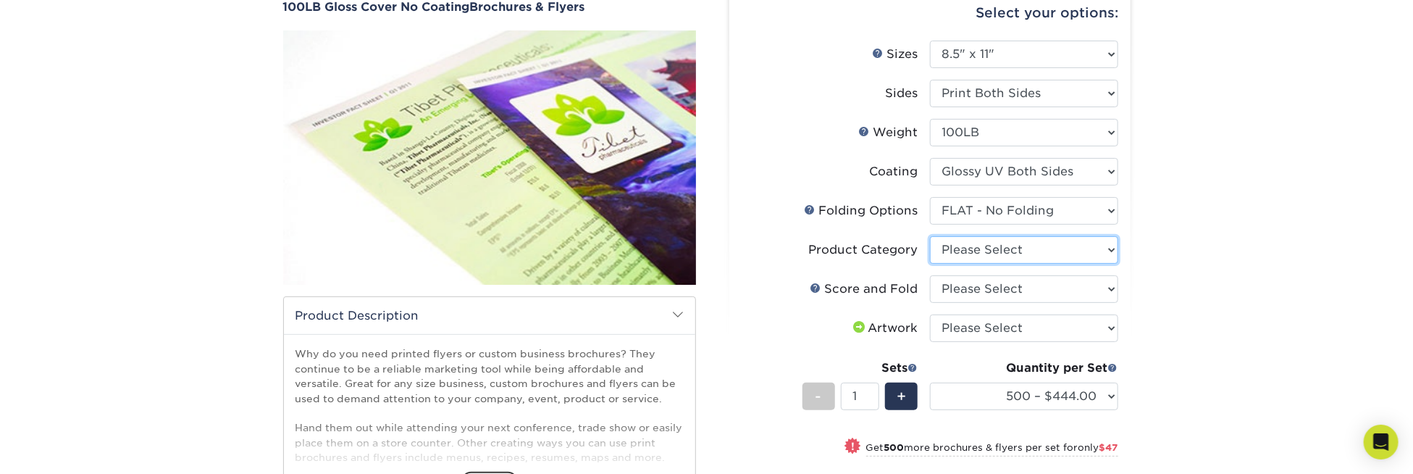 The height and width of the screenshot is (474, 1413). I want to click on div: Score and Fold, so click(864, 289).